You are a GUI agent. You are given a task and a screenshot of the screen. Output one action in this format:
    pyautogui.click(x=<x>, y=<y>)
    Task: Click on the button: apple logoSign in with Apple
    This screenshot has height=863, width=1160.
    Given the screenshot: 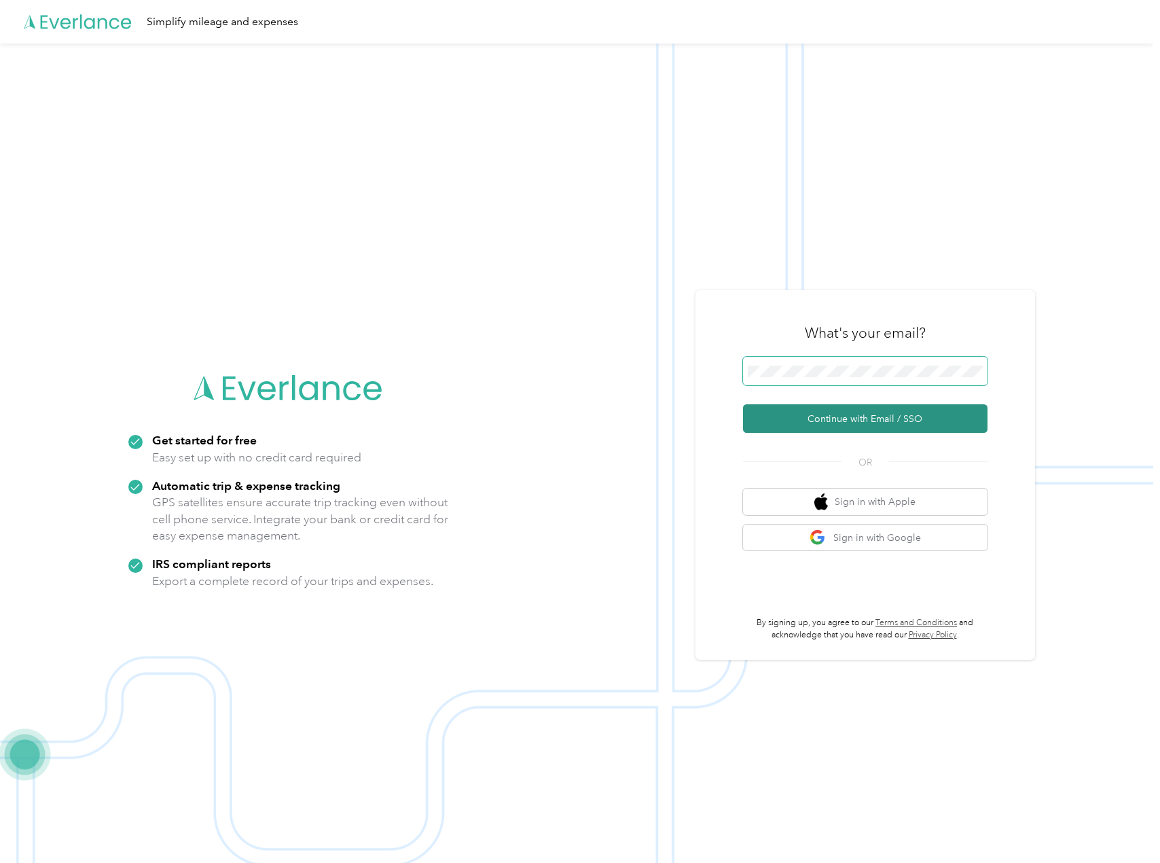 What is the action you would take?
    pyautogui.click(x=865, y=501)
    